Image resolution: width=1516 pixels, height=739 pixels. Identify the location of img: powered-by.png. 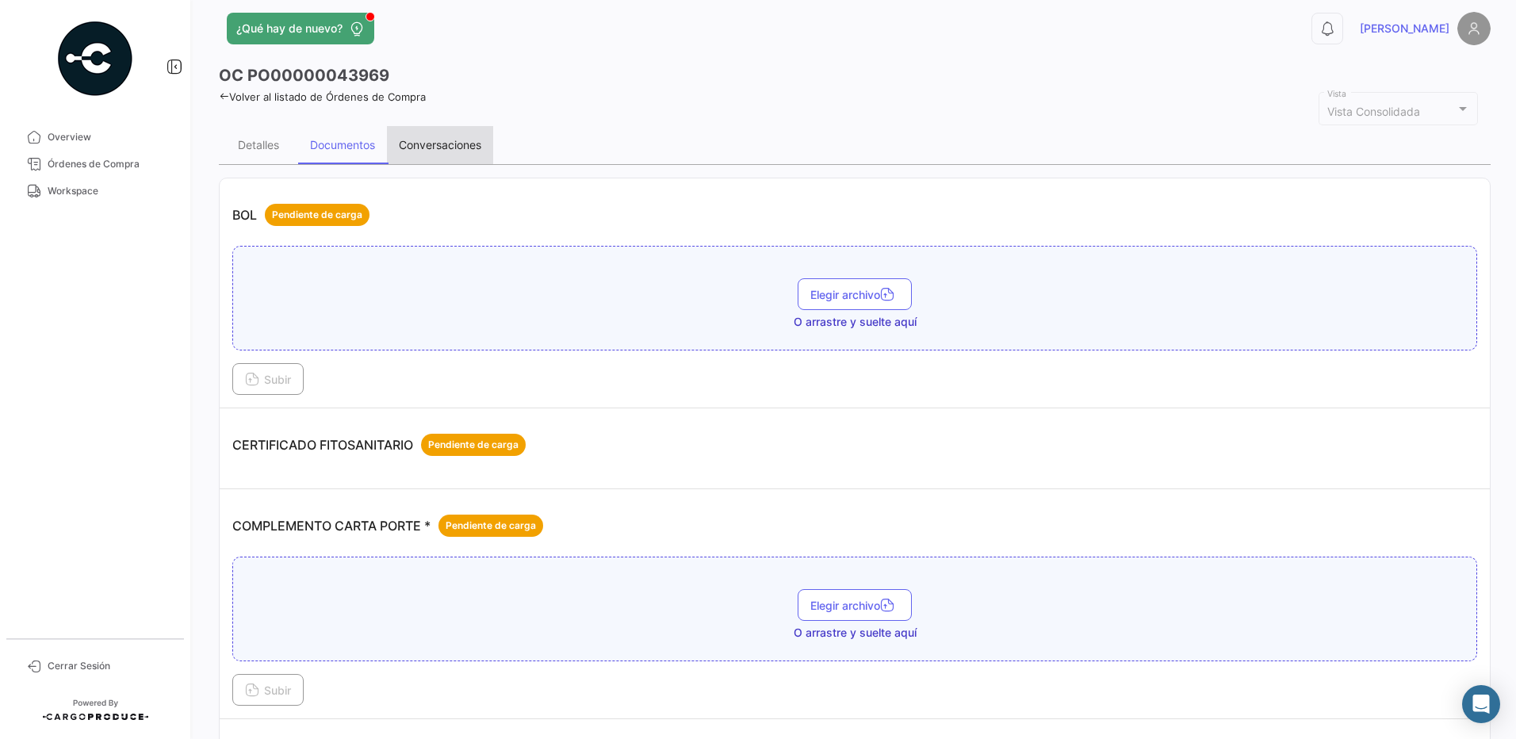
(95, 59).